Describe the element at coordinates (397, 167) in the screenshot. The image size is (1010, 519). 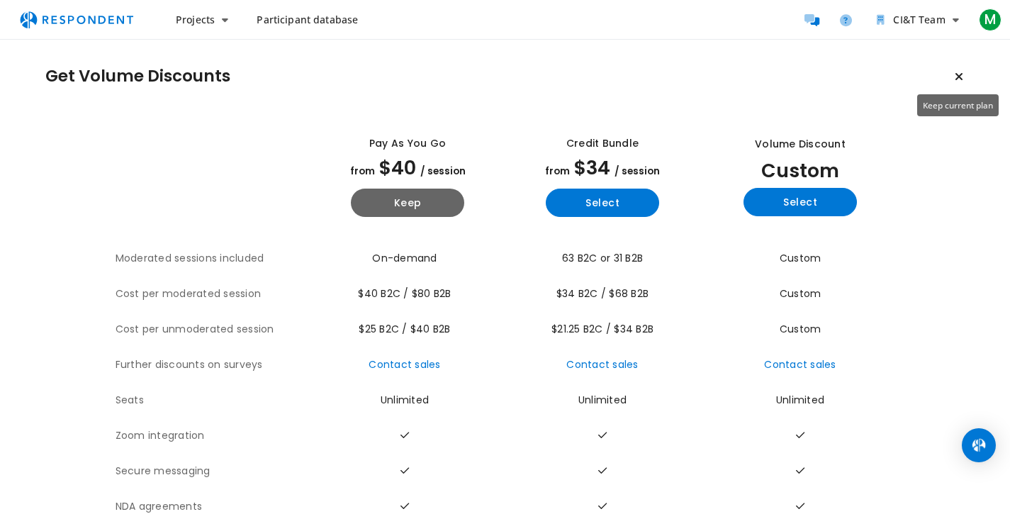
I see `span: $40` at that location.